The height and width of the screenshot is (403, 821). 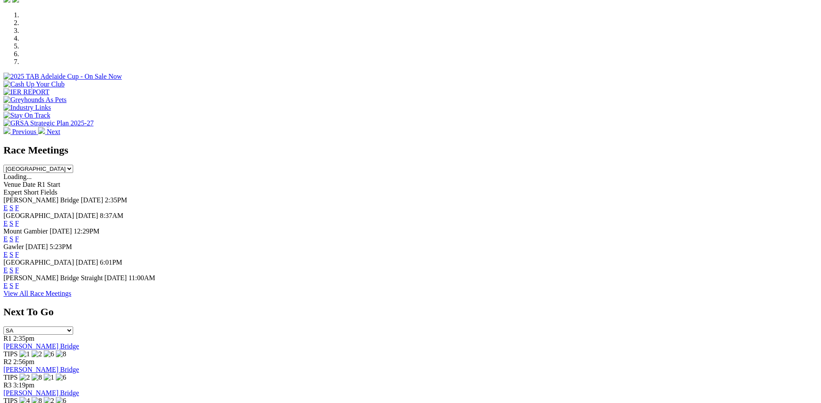 I want to click on span: 3:19pm, so click(x=24, y=385).